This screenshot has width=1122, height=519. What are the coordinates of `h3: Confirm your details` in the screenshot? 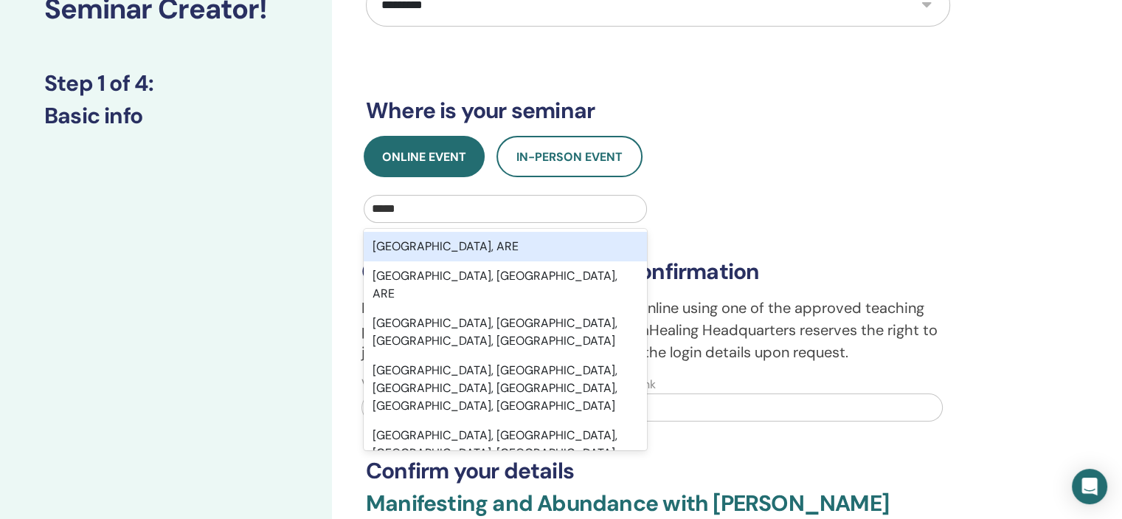 It's located at (658, 471).